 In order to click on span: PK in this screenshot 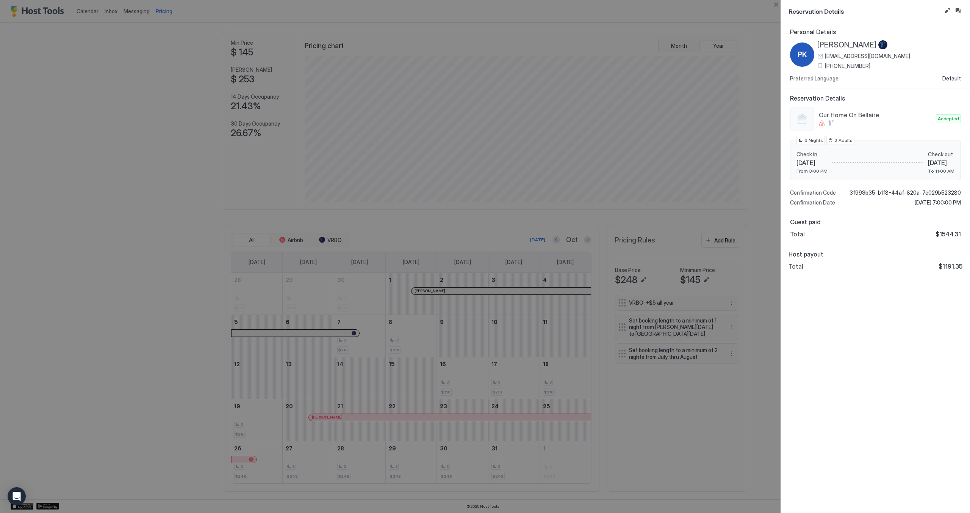, I will do `click(803, 55)`.